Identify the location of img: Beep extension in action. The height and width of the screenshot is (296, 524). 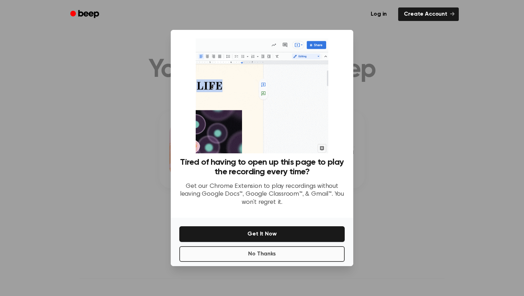
(261, 96).